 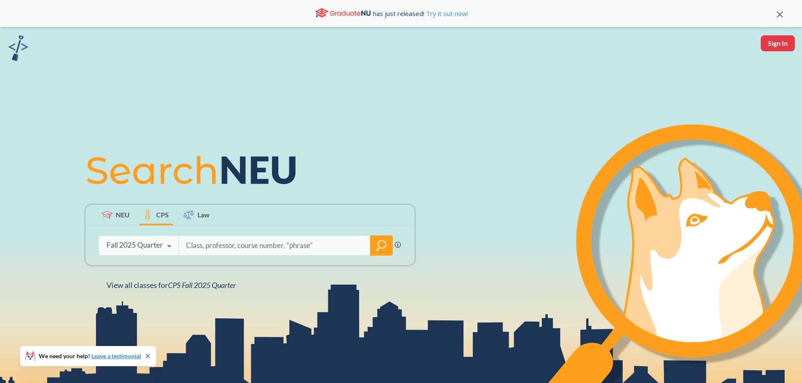 What do you see at coordinates (116, 356) in the screenshot?
I see `a: Leave a testimonial` at bounding box center [116, 356].